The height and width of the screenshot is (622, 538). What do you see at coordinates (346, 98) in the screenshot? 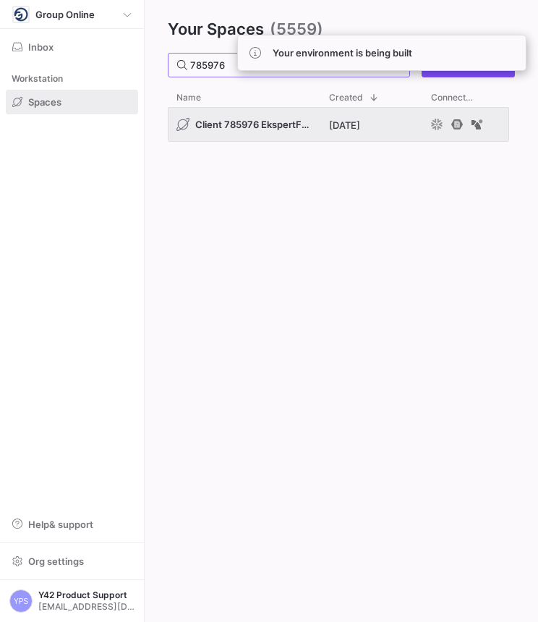
I see `span: Created` at bounding box center [346, 98].